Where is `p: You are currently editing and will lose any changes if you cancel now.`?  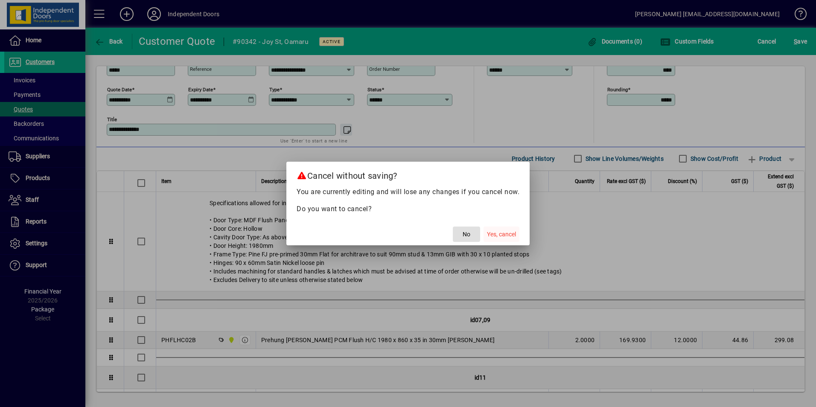
p: You are currently editing and will lose any changes if you cancel now. is located at coordinates (408, 192).